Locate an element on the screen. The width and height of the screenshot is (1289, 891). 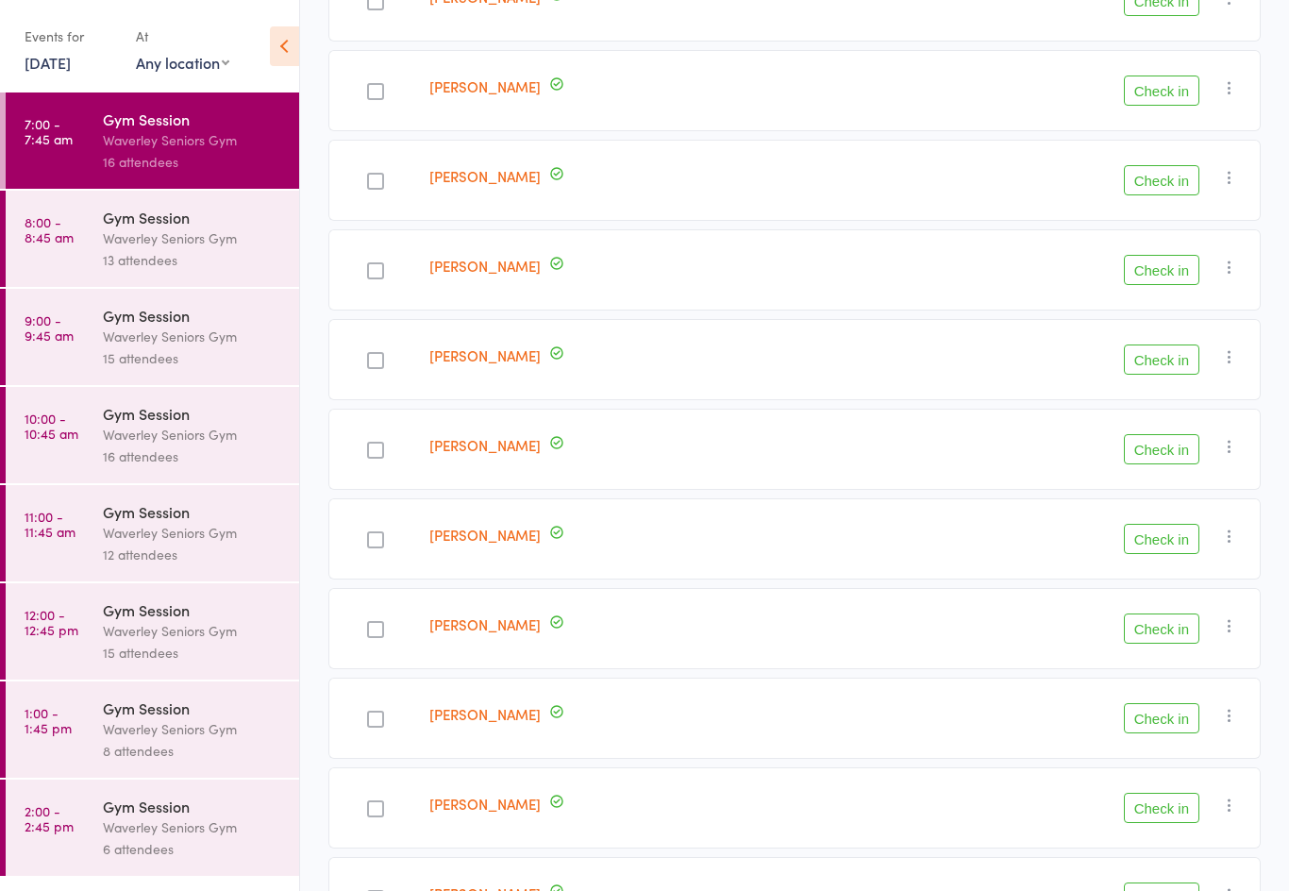
a: 10:00 -10:45 amGym SessionWaverley Seniors Gym16 attendees is located at coordinates (152, 435).